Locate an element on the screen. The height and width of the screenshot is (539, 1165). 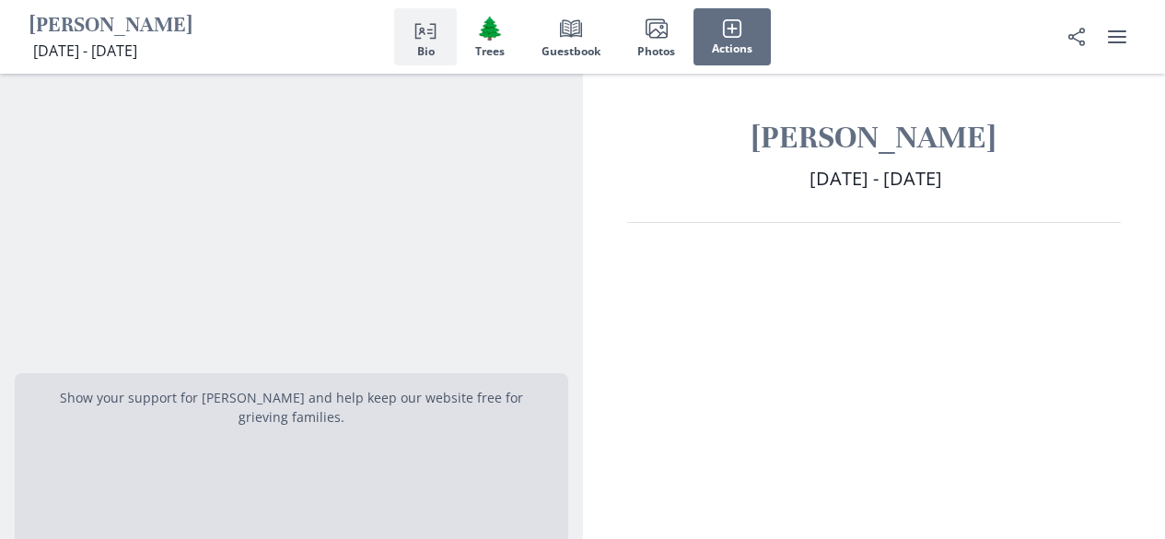
span: Guestbook is located at coordinates (571, 52).